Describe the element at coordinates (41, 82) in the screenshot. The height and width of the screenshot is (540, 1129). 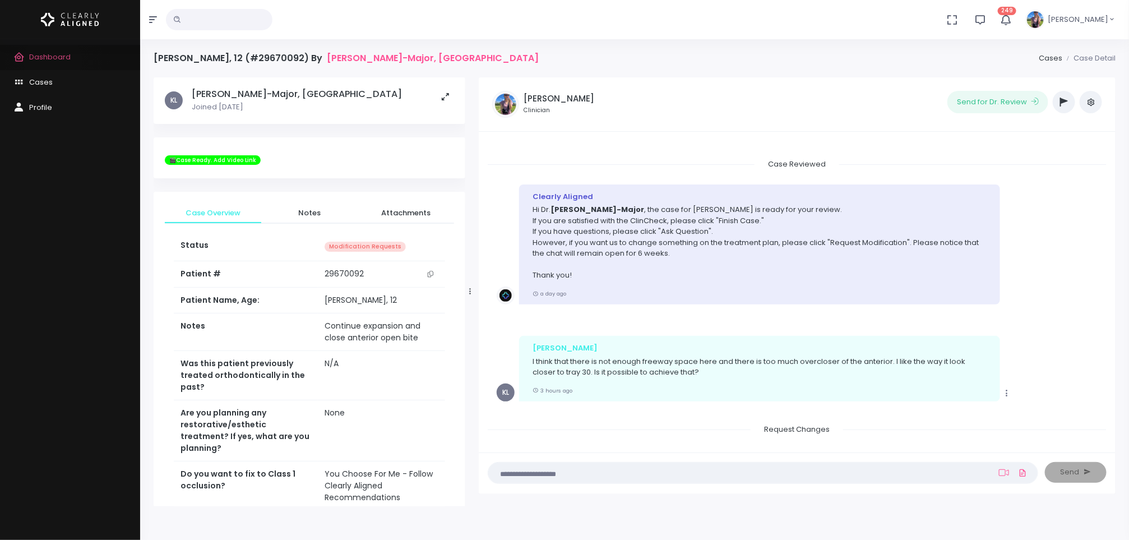
I see `span: Cases` at that location.